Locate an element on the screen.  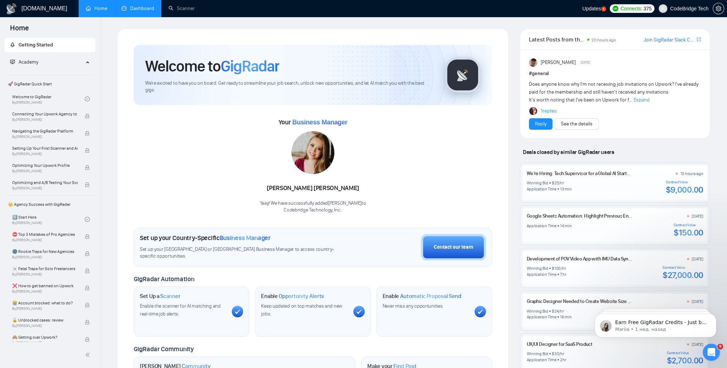
div: 7 hr is located at coordinates (563, 275).